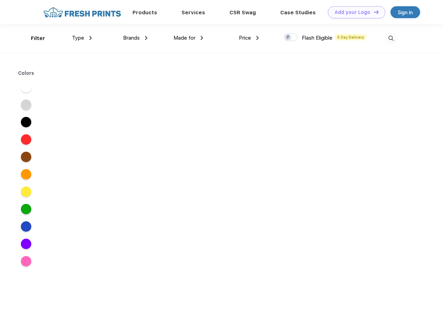 This screenshot has width=443, height=334. I want to click on a: Products, so click(145, 13).